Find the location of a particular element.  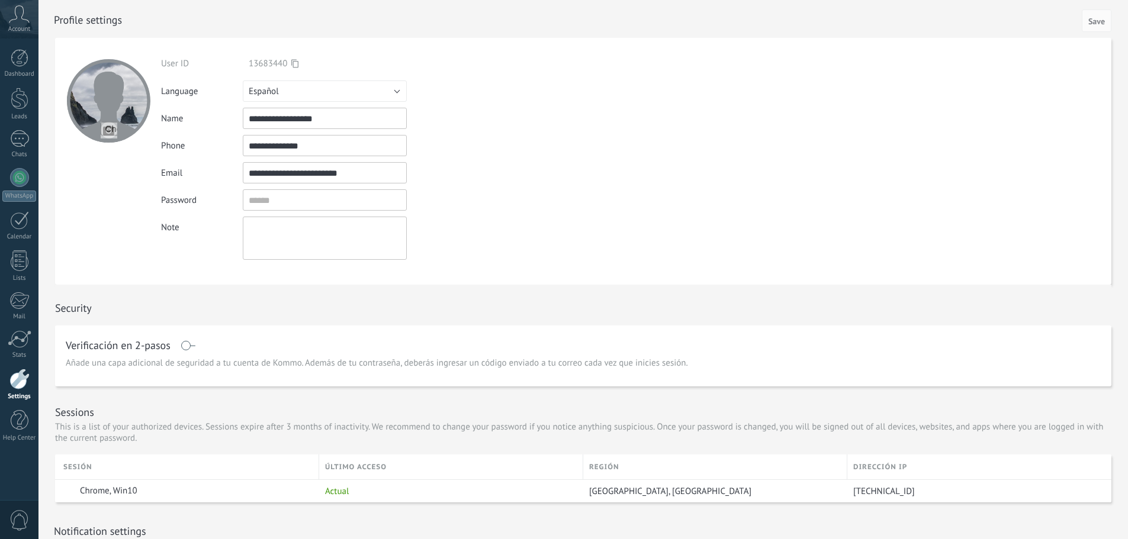

p: This is a list of your authorized devices. Sessions expire after 3 months of inactivity. We recom... is located at coordinates (583, 433).